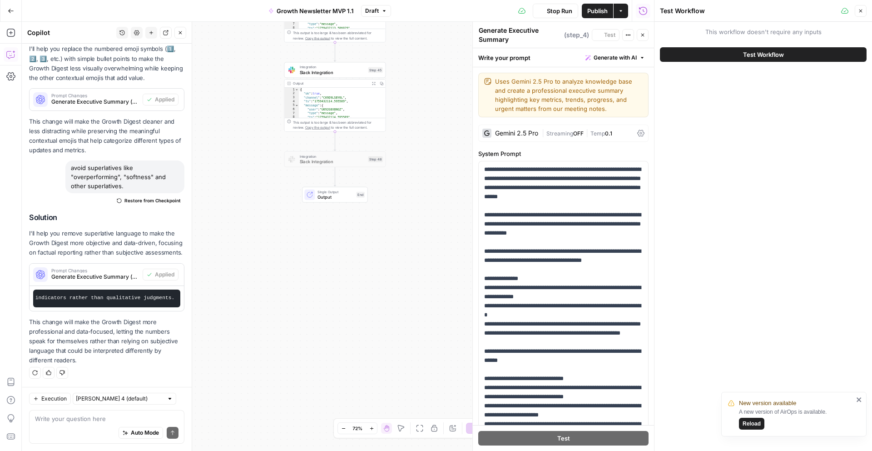 This screenshot has width=872, height=451. I want to click on span: Toggle code folding, rows 1 through 13, so click(297, 90).